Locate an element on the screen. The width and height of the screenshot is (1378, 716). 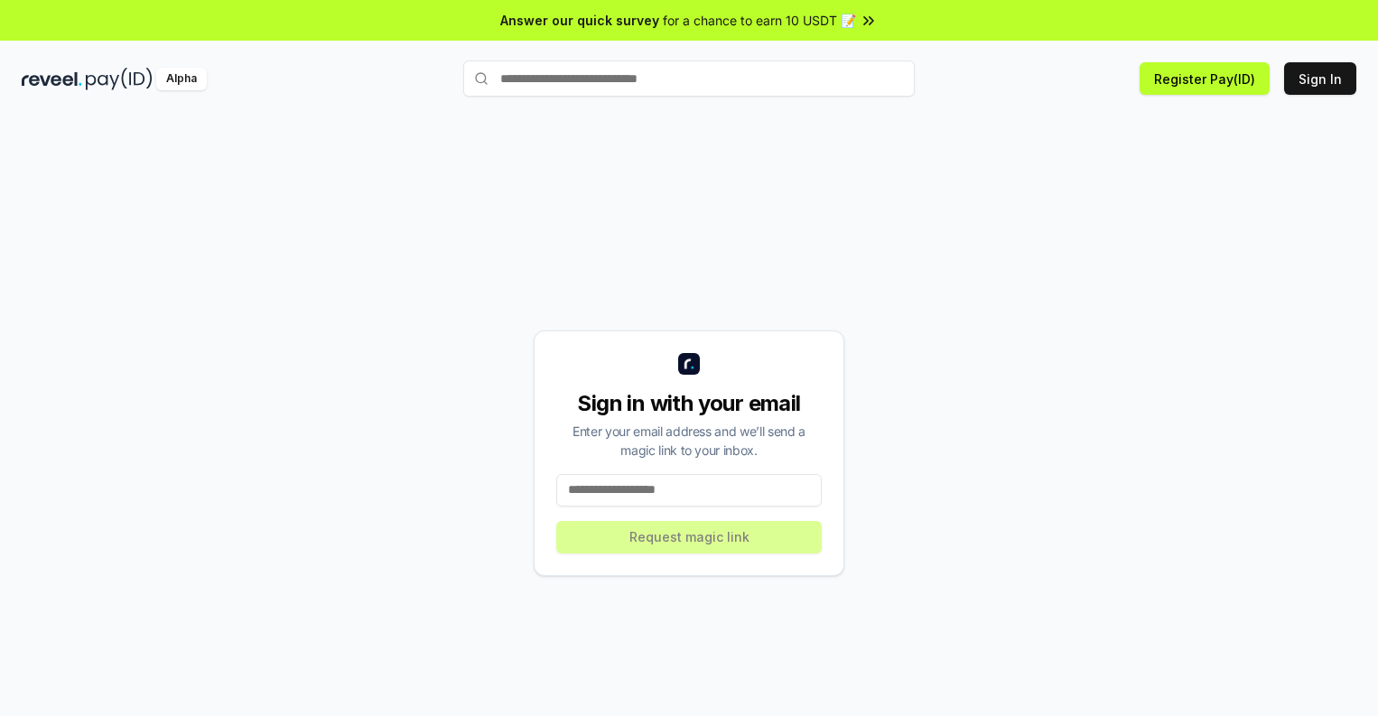
span: for a chance to earn 10 USDT 📝 is located at coordinates (760, 20).